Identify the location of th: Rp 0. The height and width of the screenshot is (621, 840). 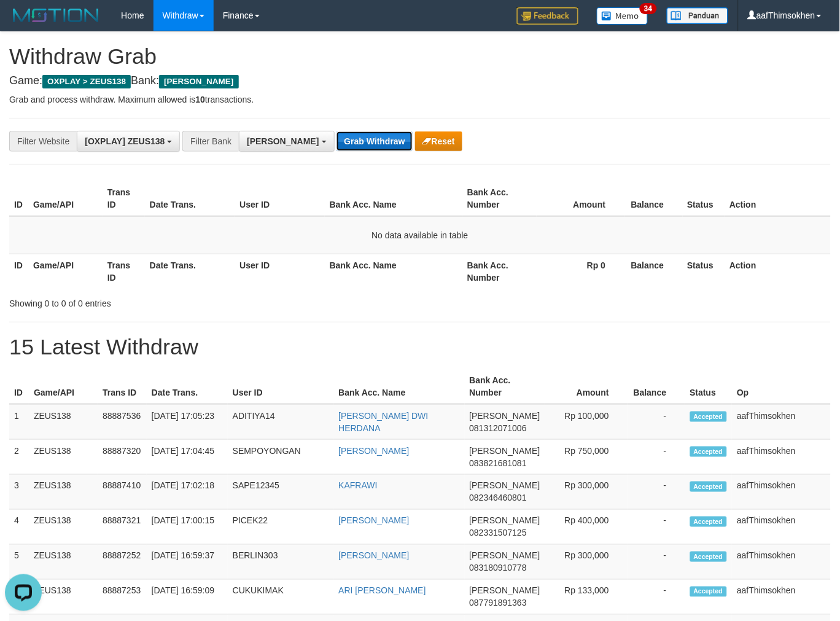
(580, 271).